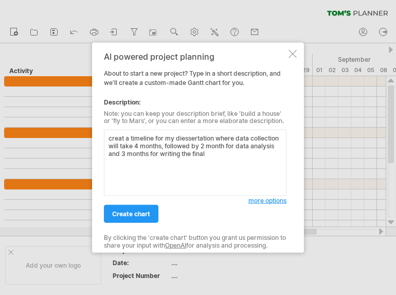  What do you see at coordinates (131, 214) in the screenshot?
I see `a: create chart` at bounding box center [131, 214].